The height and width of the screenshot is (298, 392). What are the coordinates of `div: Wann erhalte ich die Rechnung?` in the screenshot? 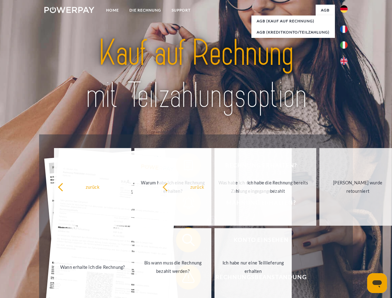 It's located at (92, 266).